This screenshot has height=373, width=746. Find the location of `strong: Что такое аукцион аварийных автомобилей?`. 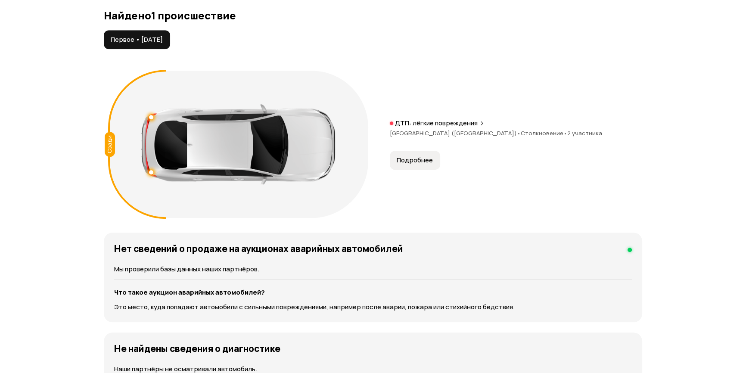

strong: Что такое аукцион аварийных автомобилей? is located at coordinates (190, 292).